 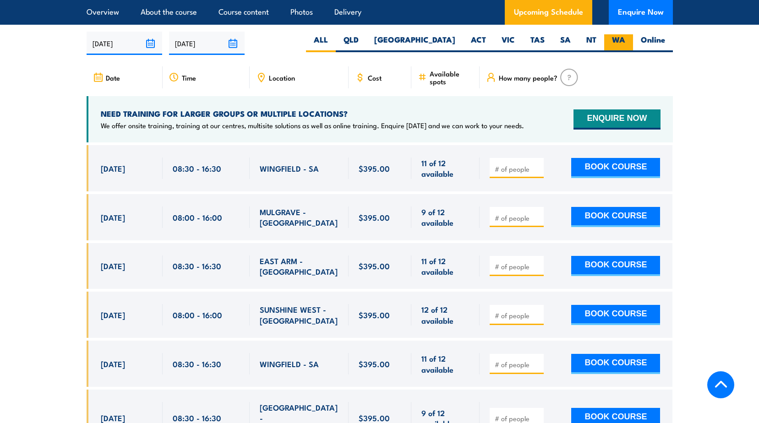 What do you see at coordinates (189, 77) in the screenshot?
I see `span: Time` at bounding box center [189, 77].